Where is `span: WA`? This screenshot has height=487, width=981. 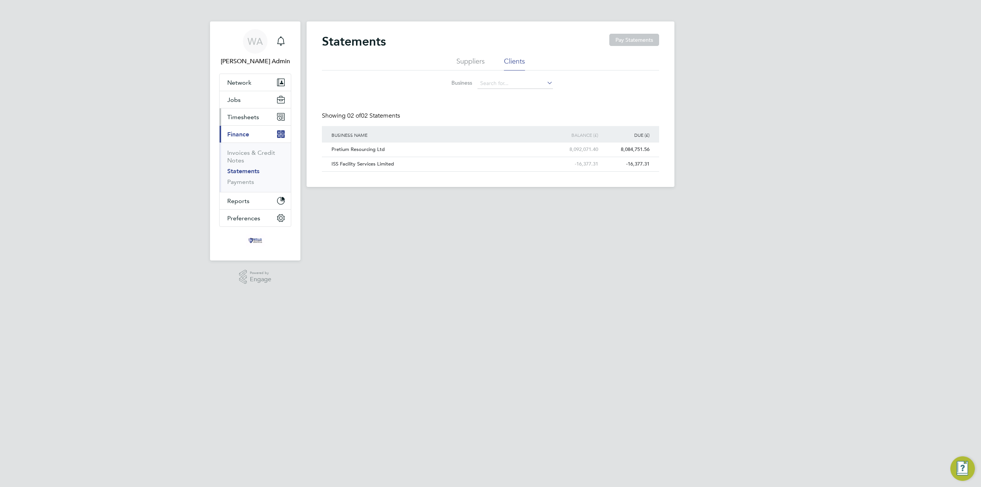
span: WA is located at coordinates (255, 41).